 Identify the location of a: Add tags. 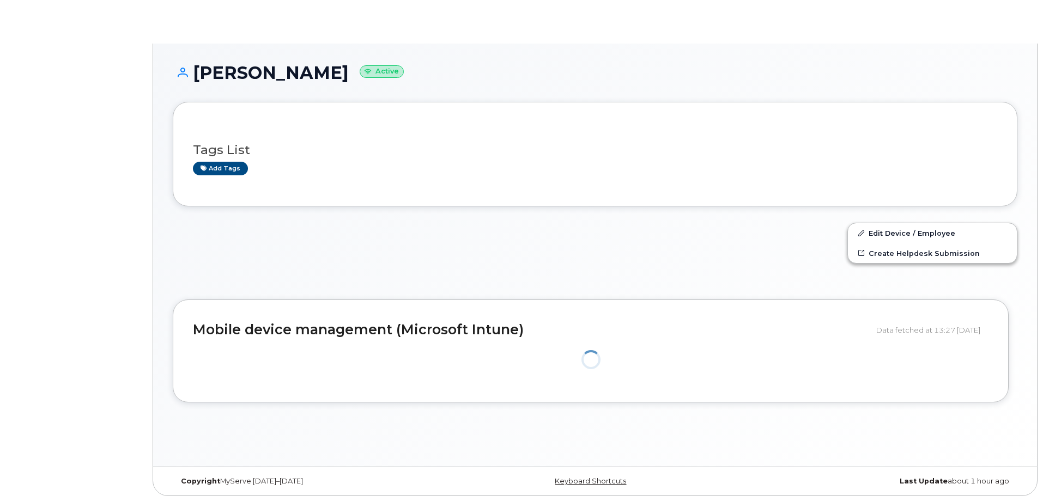
(220, 168).